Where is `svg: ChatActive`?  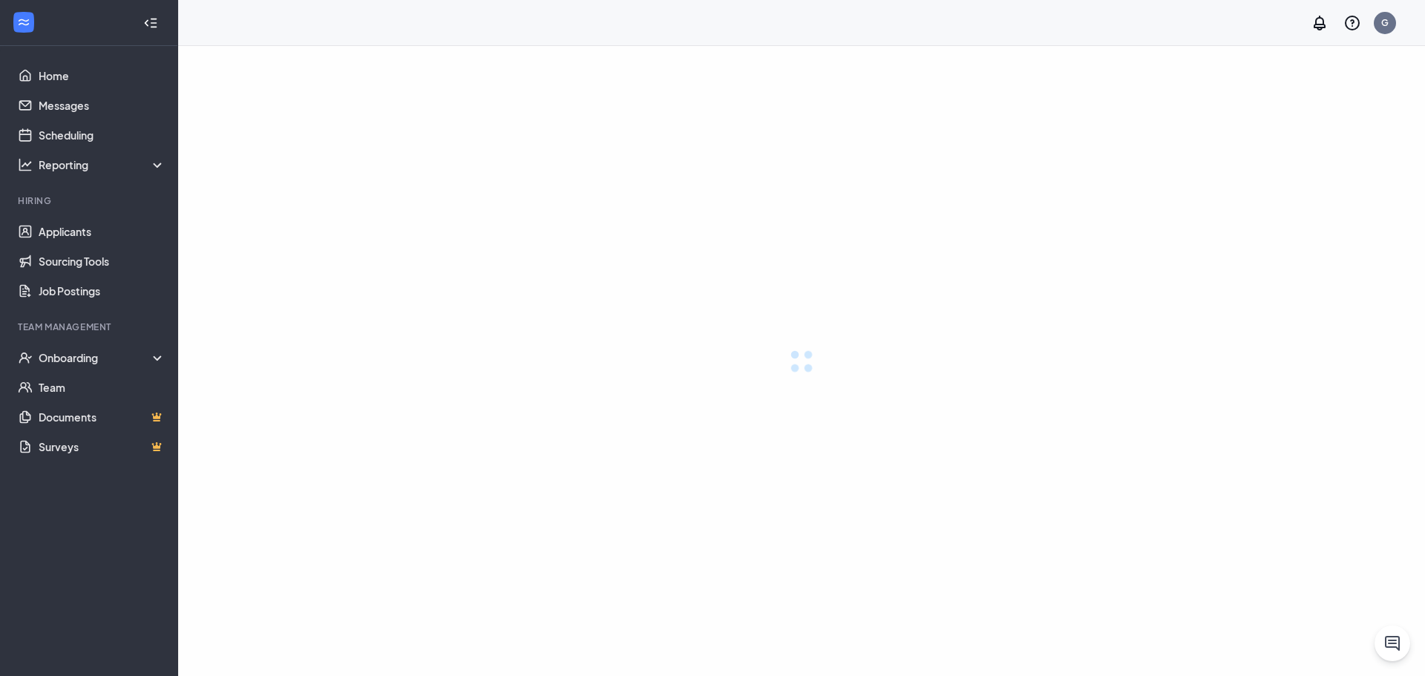
svg: ChatActive is located at coordinates (1392, 643).